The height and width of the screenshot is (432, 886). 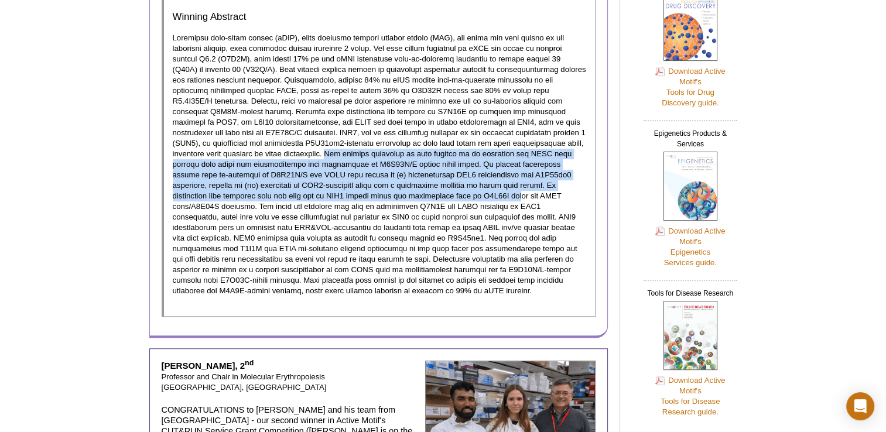 What do you see at coordinates (243, 377) in the screenshot?
I see `span: Professor and Chair in Molecular Erythropoiesis` at bounding box center [243, 377].